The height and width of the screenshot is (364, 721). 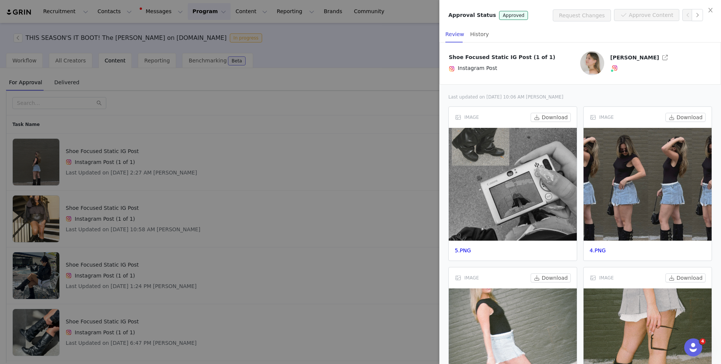 What do you see at coordinates (703, 341) in the screenshot?
I see `span: 4` at bounding box center [703, 341].